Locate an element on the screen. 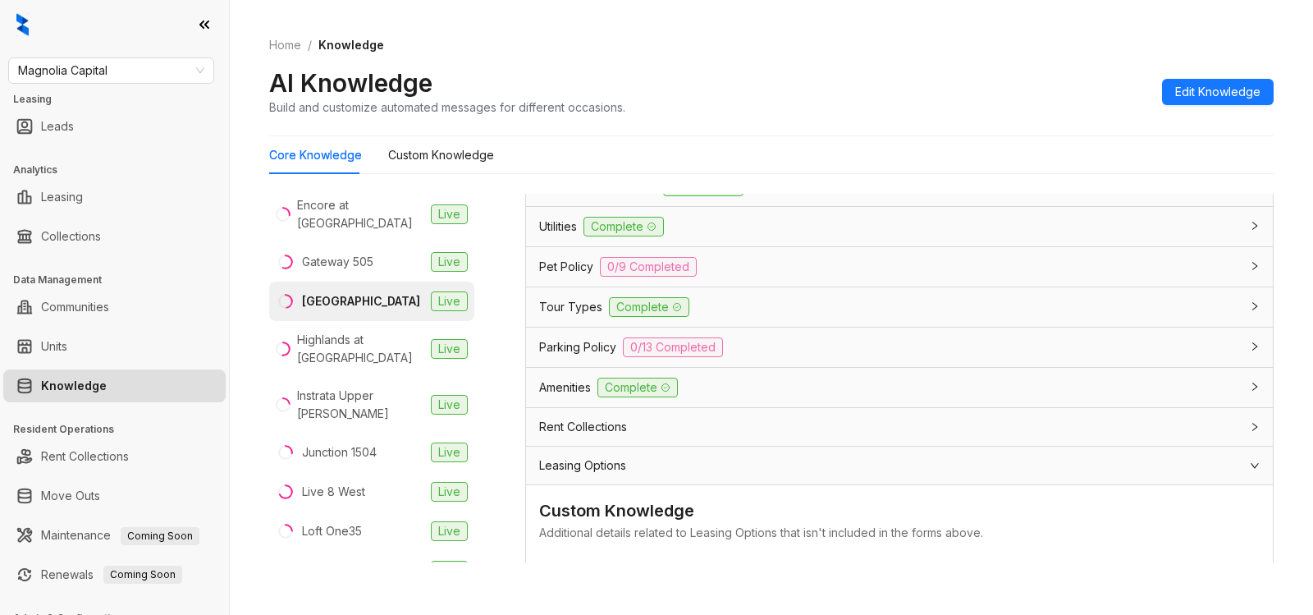 Image resolution: width=1313 pixels, height=615 pixels. div: UtilitiesComplete is located at coordinates (899, 227).